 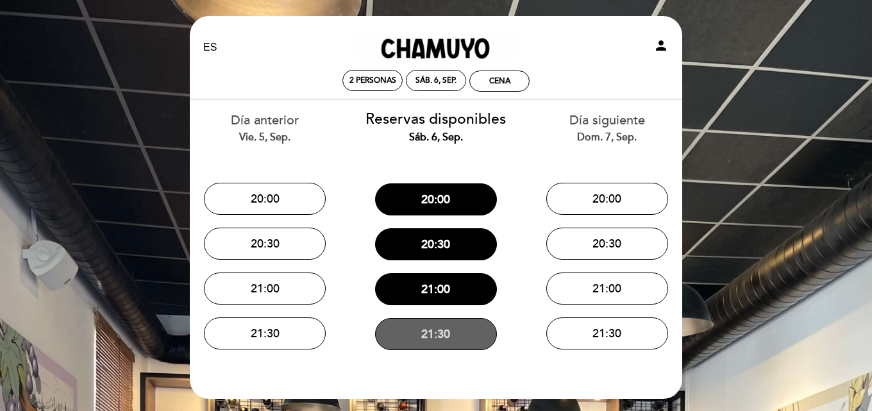 I want to click on div: vie. 5, sep., so click(x=265, y=137).